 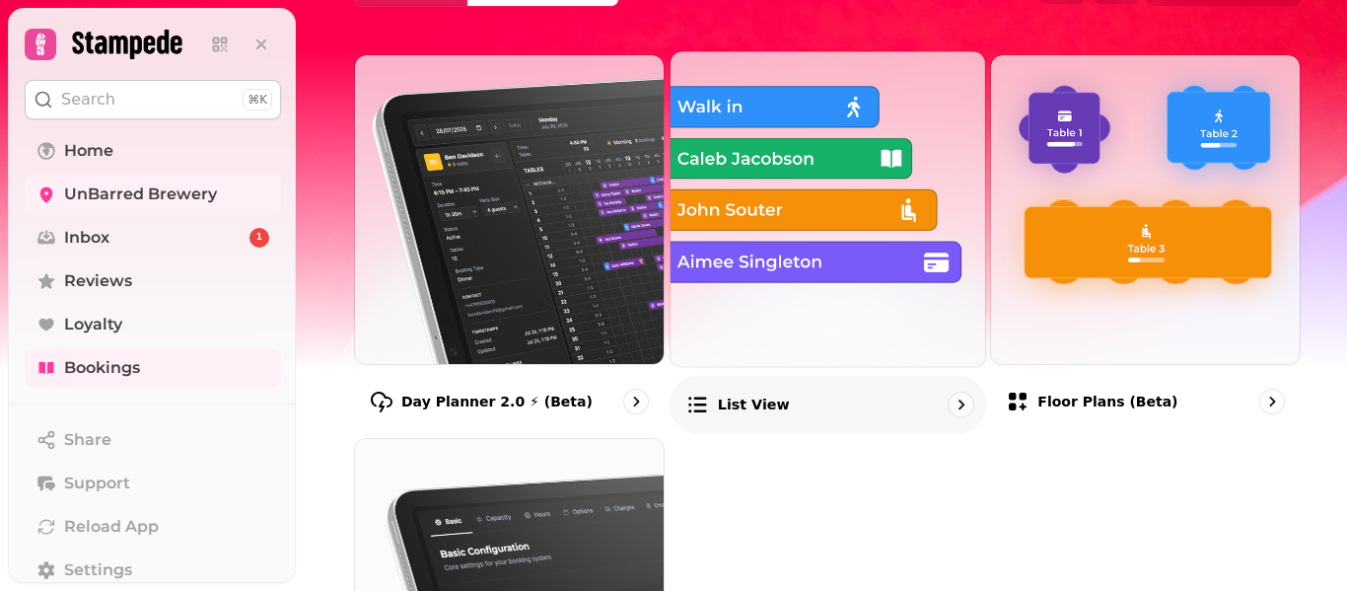 I want to click on p: Search, so click(x=88, y=100).